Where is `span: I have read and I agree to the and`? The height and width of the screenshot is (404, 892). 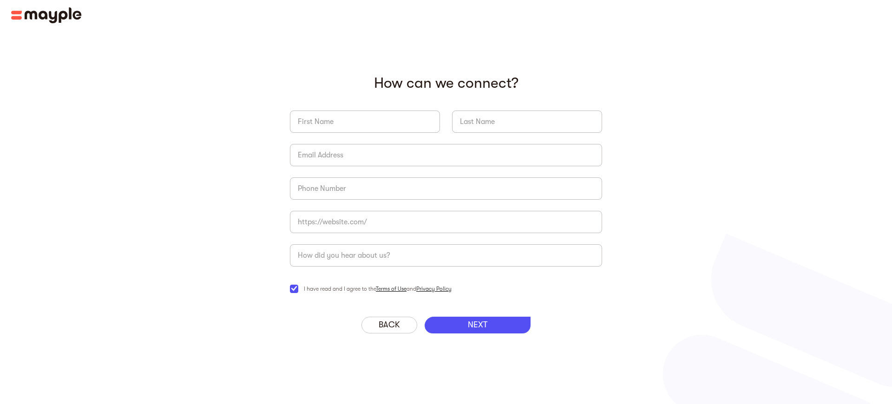
span: I have read and I agree to the and is located at coordinates (378, 289).